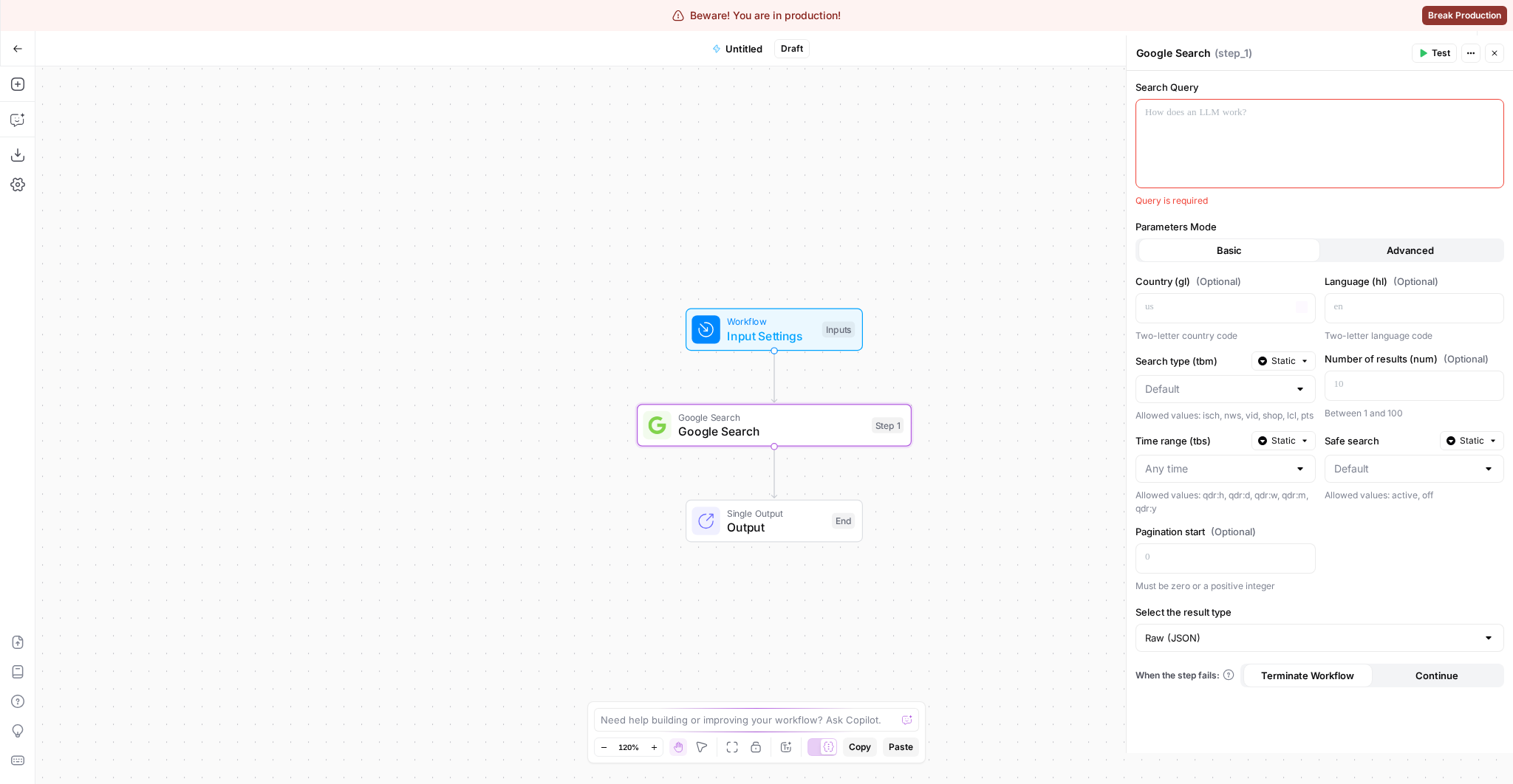 The height and width of the screenshot is (784, 1513). I want to click on label: Language (hl), so click(1415, 282).